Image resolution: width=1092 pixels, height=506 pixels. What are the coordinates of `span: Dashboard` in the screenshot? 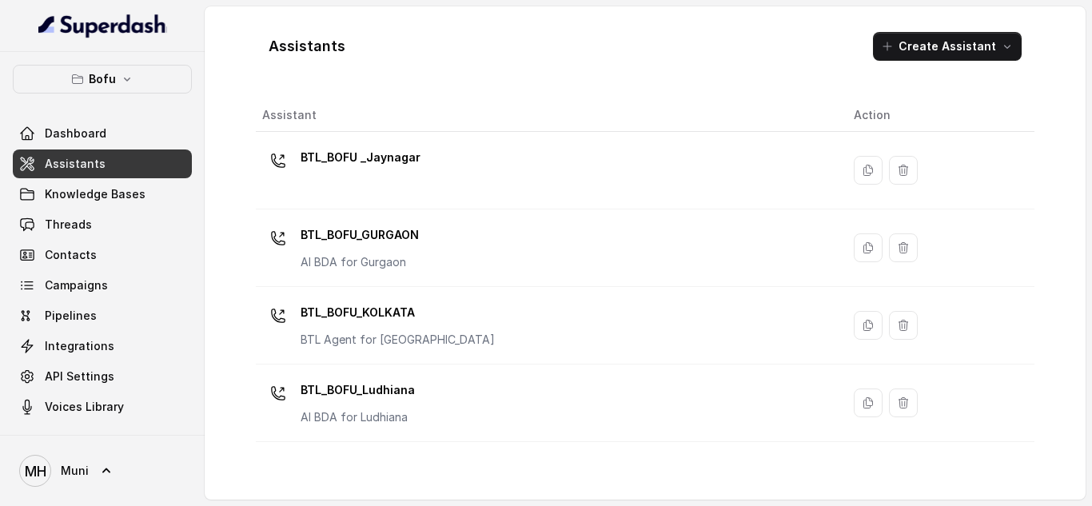 It's located at (75, 133).